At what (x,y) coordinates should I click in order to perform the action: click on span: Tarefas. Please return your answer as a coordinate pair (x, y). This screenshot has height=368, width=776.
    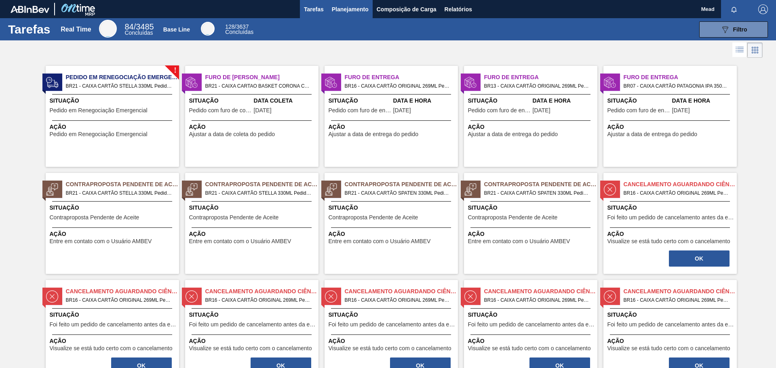
    Looking at the image, I should click on (314, 9).